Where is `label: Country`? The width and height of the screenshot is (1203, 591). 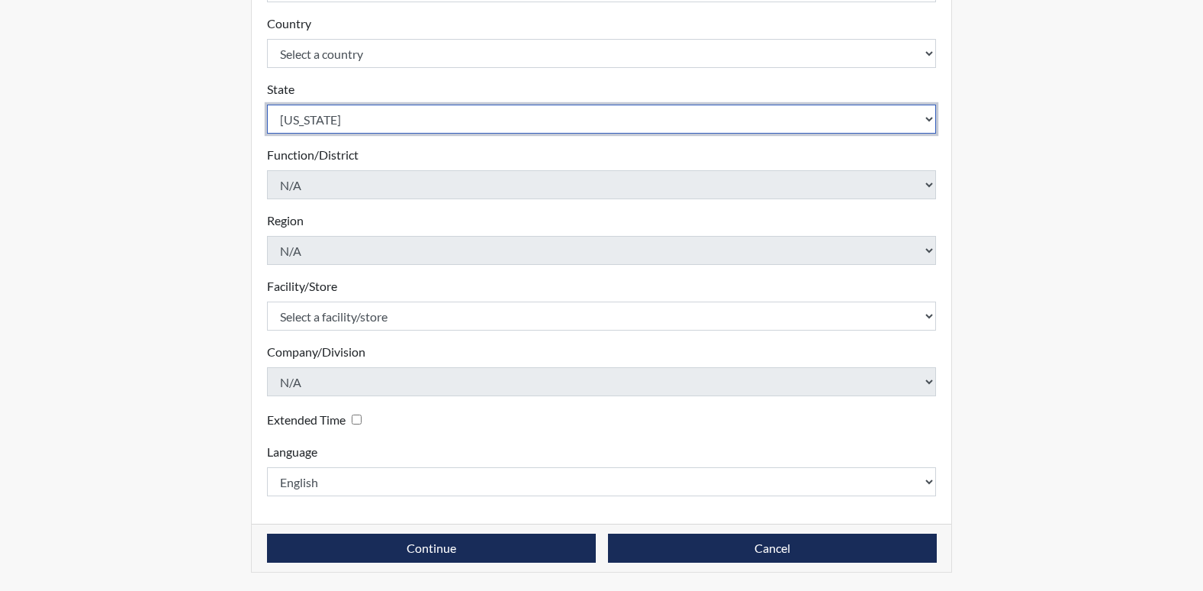
label: Country is located at coordinates (289, 24).